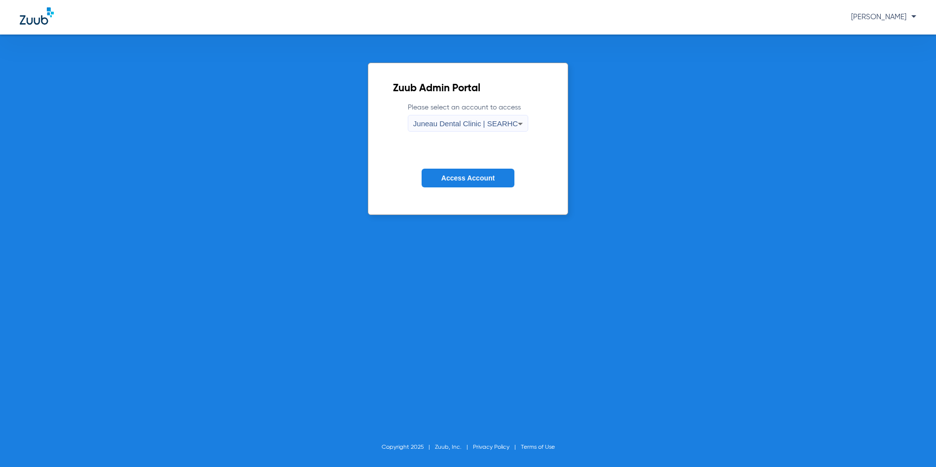 Image resolution: width=936 pixels, height=467 pixels. What do you see at coordinates (468, 89) in the screenshot?
I see `h2: Zuub Admin Portal` at bounding box center [468, 89].